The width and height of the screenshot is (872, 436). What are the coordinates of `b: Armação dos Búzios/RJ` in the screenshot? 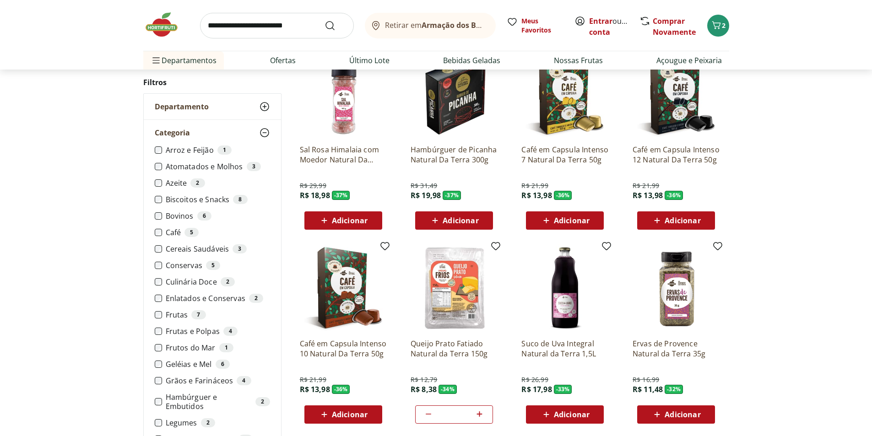 It's located at (464, 25).